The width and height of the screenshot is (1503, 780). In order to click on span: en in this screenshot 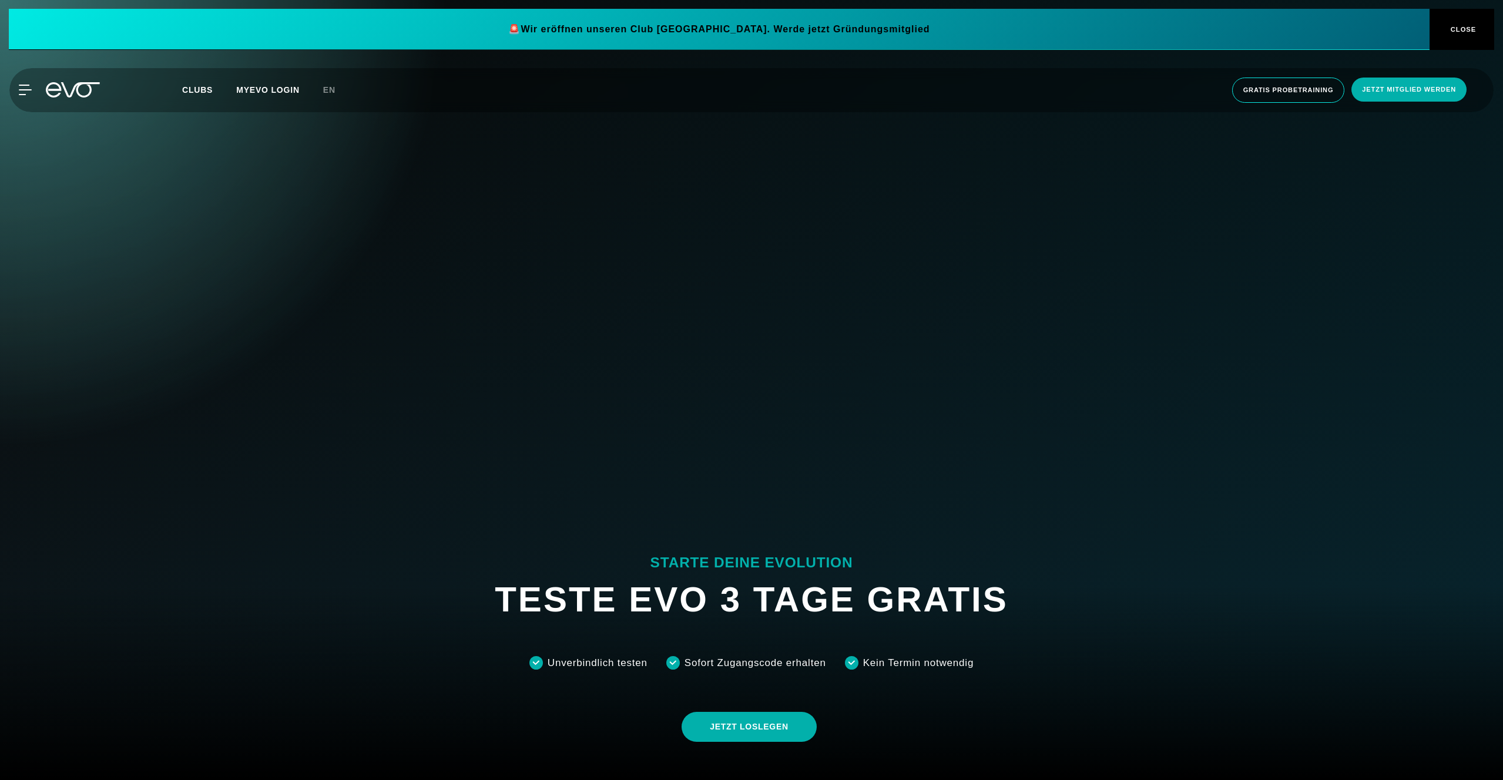, I will do `click(329, 90)`.